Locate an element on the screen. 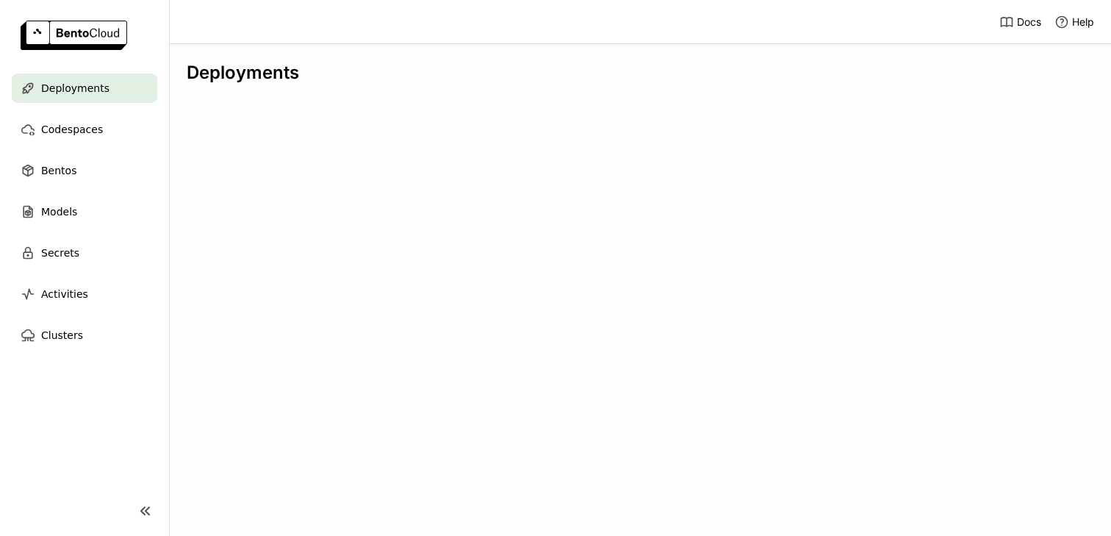 Image resolution: width=1111 pixels, height=536 pixels. span: Help is located at coordinates (1083, 22).